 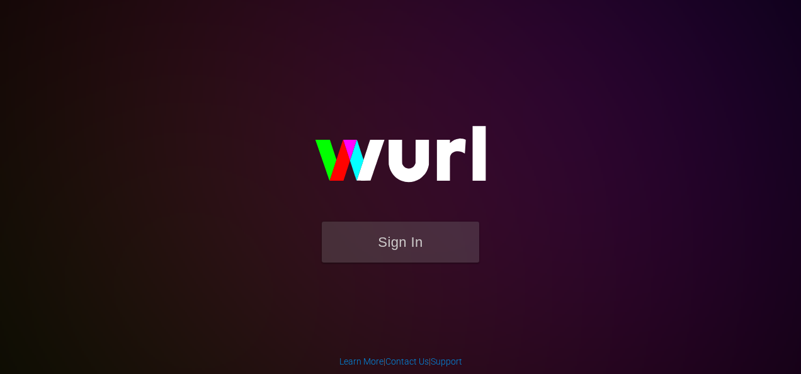 I want to click on a: Learn More, so click(x=361, y=361).